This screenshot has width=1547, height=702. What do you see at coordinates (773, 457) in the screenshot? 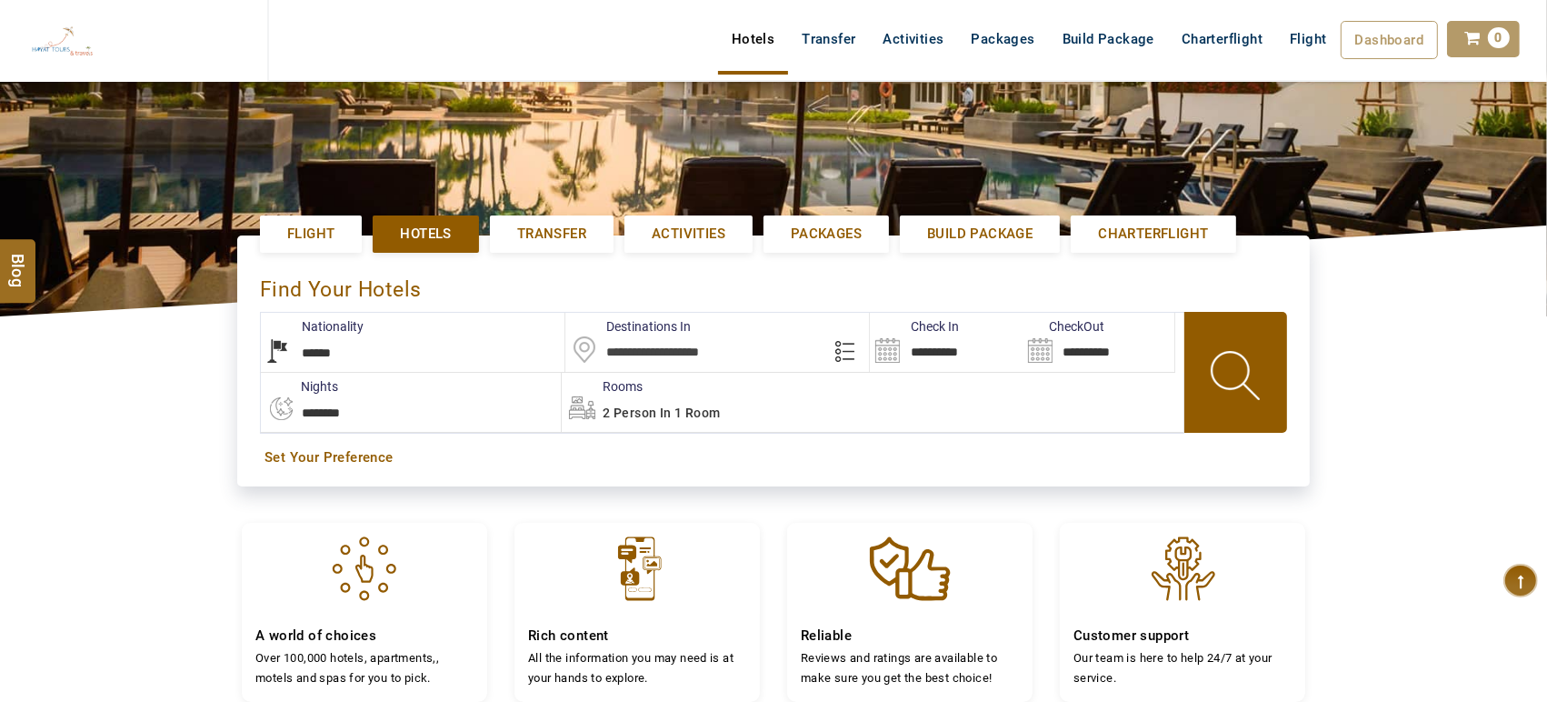
I see `a: Set Your Preference` at bounding box center [773, 457].